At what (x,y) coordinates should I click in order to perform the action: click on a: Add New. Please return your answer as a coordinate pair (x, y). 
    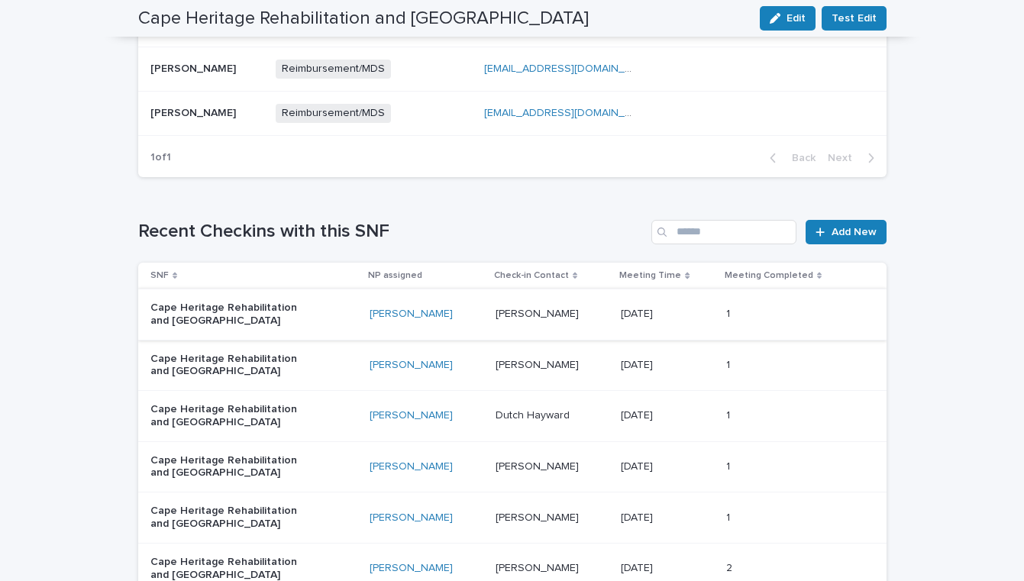
    Looking at the image, I should click on (845, 232).